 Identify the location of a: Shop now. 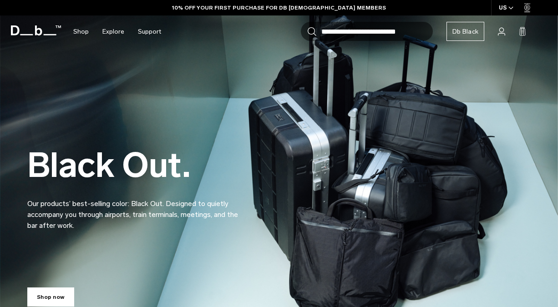
(51, 297).